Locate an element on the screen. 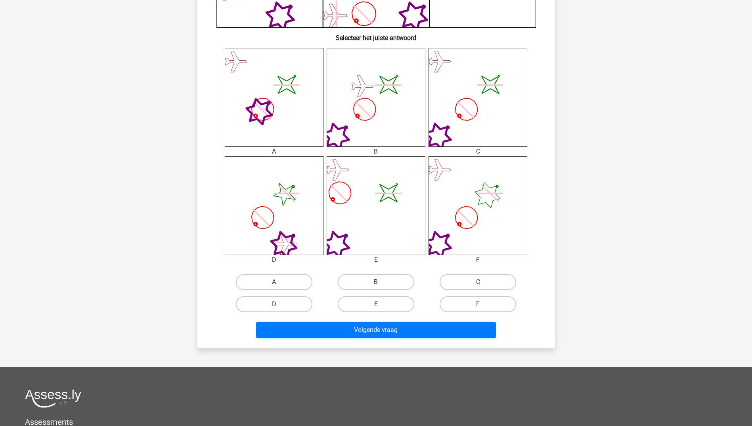  div: F is located at coordinates (477, 260).